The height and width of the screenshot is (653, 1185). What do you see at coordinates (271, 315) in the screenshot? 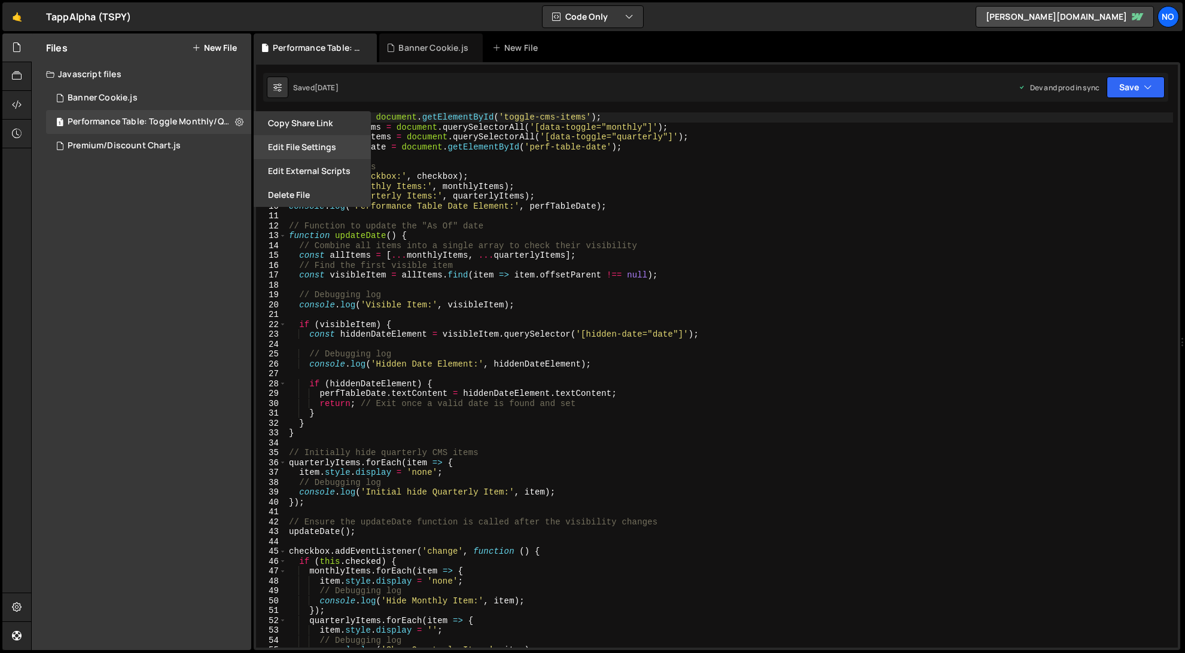
I see `div: 21` at bounding box center [271, 315].